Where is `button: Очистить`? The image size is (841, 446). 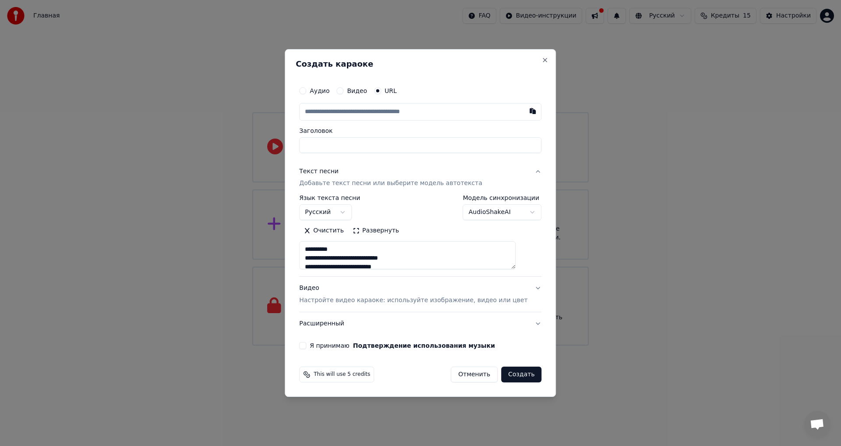
button: Очистить is located at coordinates (324, 231).